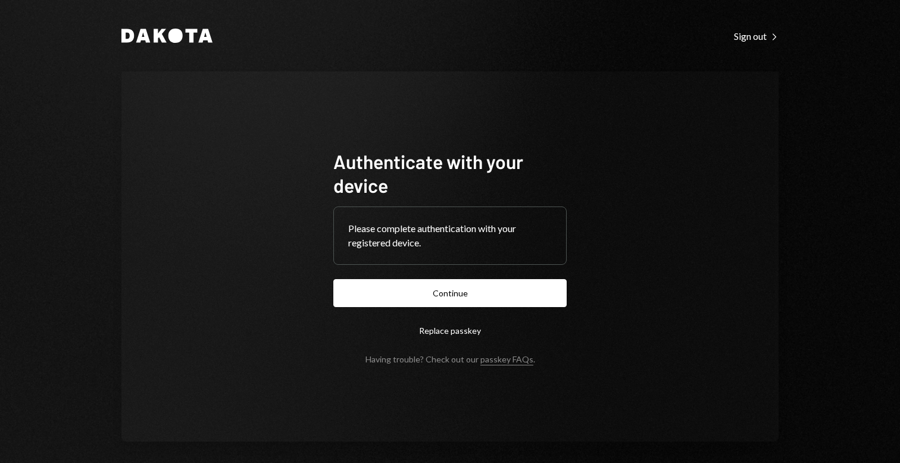 The width and height of the screenshot is (900, 463). I want to click on div: Sign out, so click(756, 36).